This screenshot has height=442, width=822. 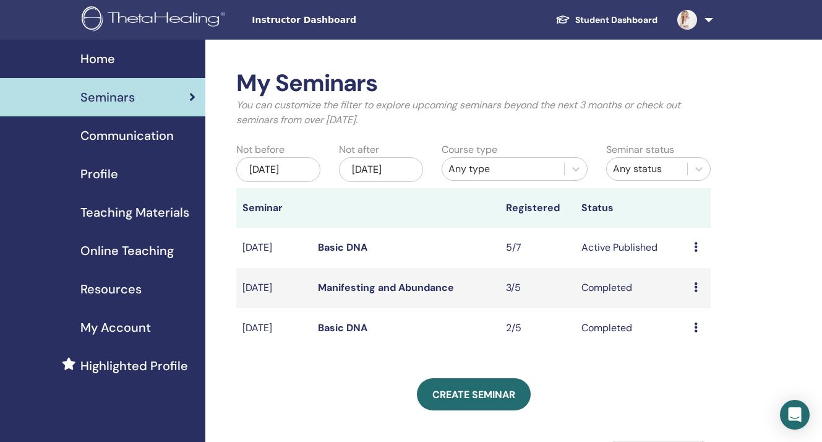 I want to click on img: graduation-cap-white.svg, so click(x=563, y=19).